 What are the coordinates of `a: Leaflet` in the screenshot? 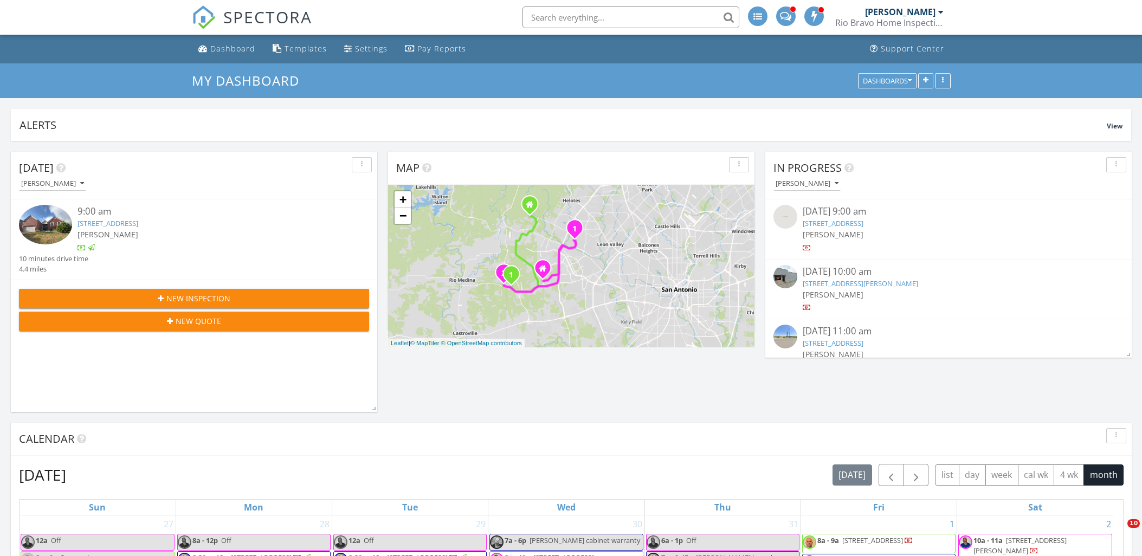 It's located at (400, 343).